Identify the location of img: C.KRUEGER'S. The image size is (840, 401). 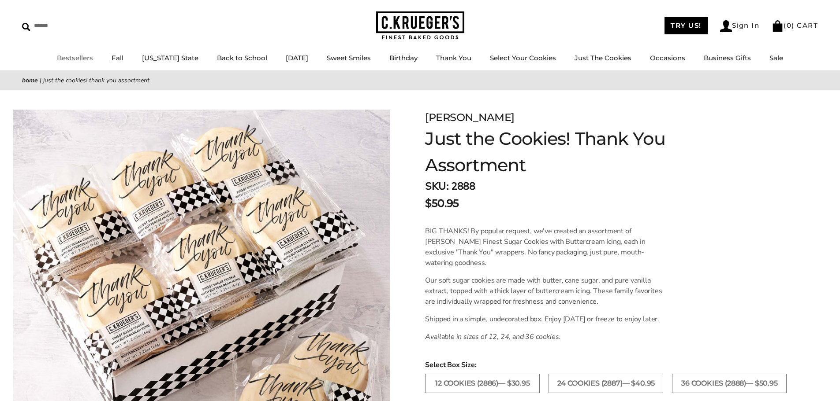
(420, 26).